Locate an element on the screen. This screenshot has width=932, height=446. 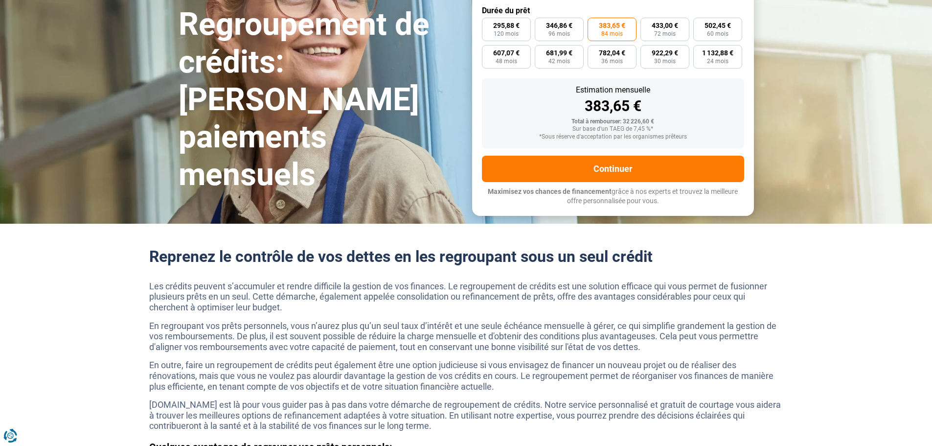
span: 60 mois is located at coordinates (718, 34).